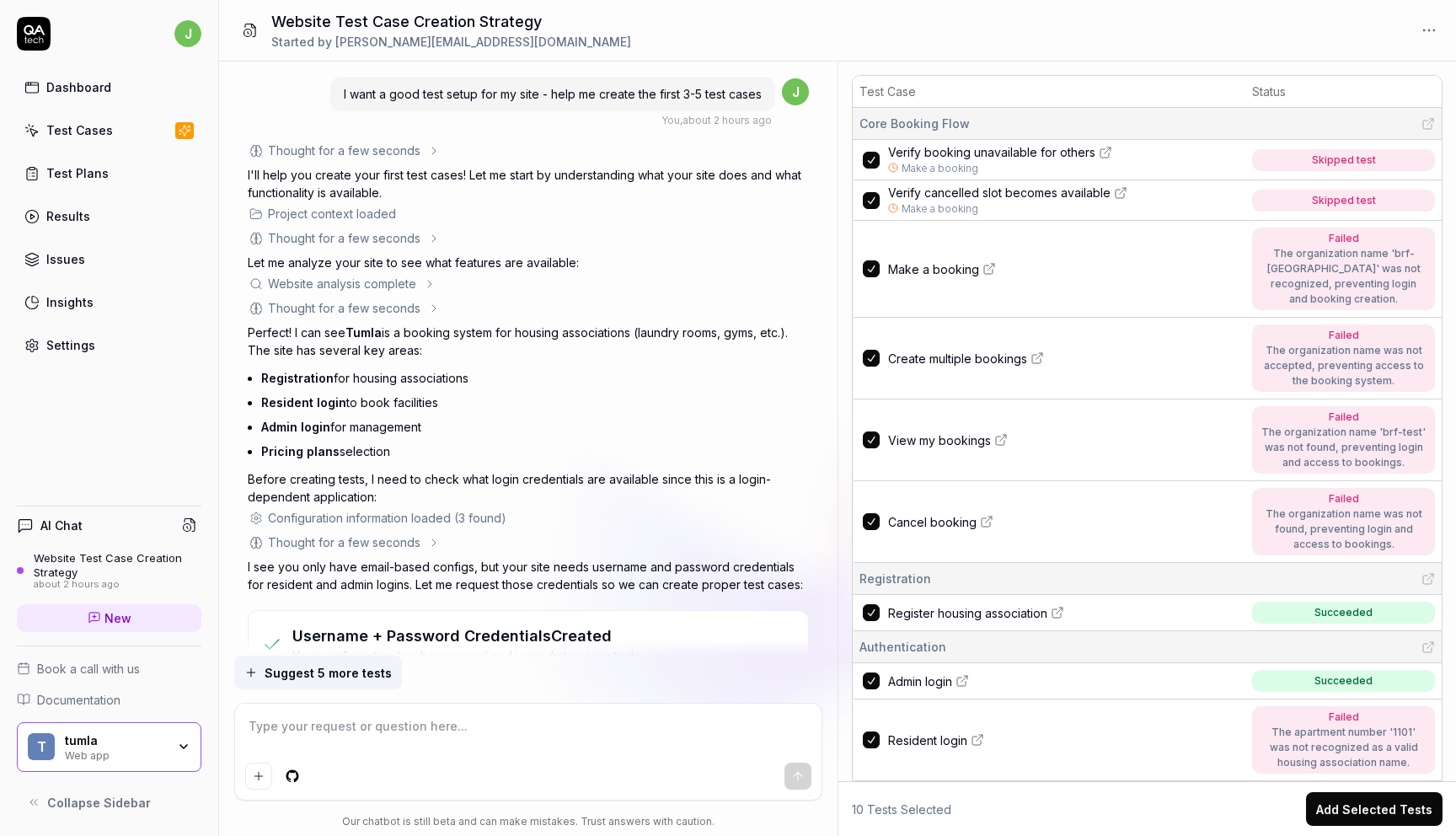  Describe the element at coordinates (932, 521) in the screenshot. I see `span: Cancel booking` at that location.